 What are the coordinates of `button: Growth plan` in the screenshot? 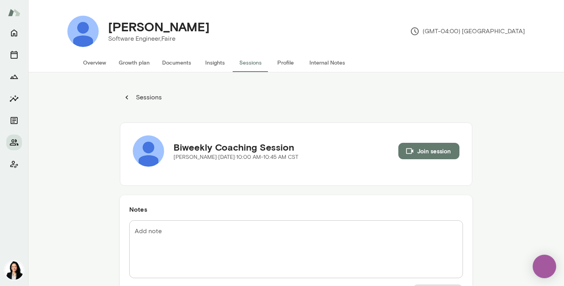 It's located at (134, 63).